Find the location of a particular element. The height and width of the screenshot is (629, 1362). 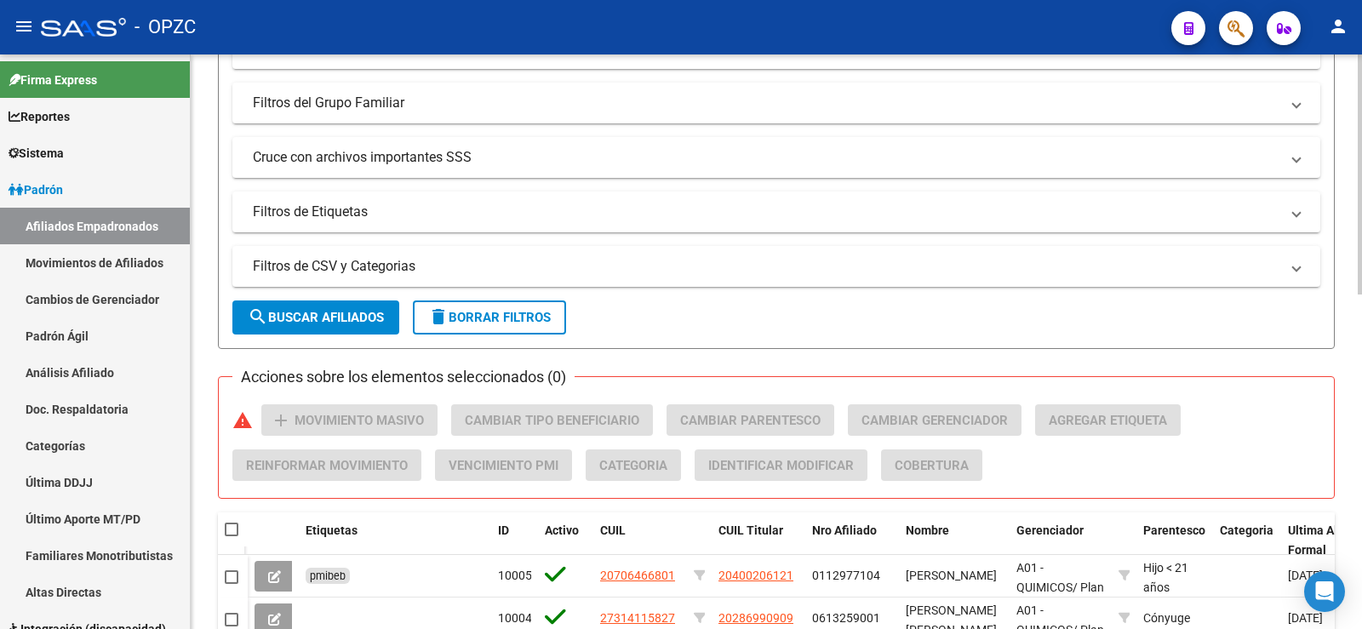

datatable-header-cell: CUIL Titular is located at coordinates (759, 541).